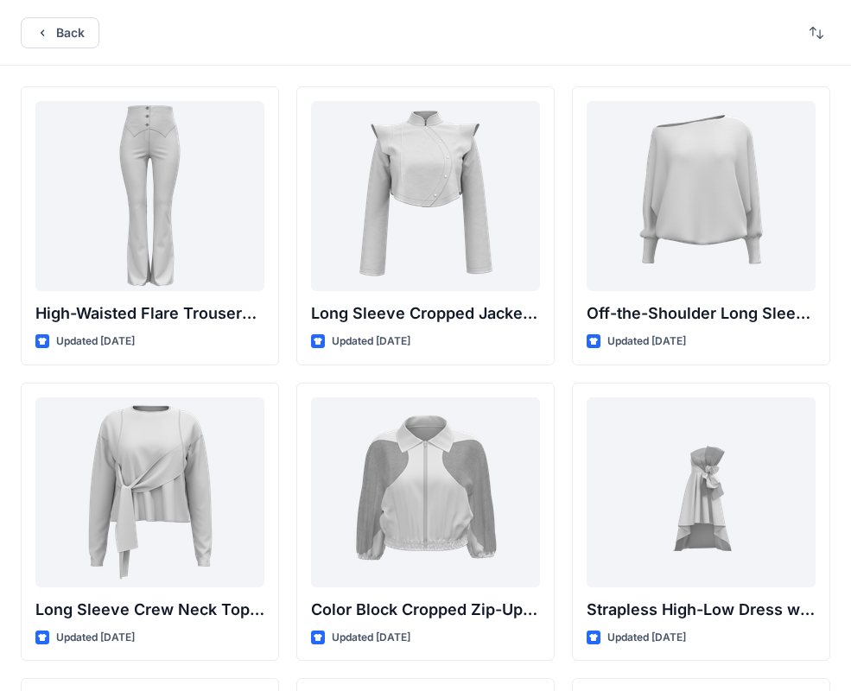 This screenshot has height=691, width=851. What do you see at coordinates (425, 314) in the screenshot?
I see `p: Long Sleeve Cropped Jacket with Mandarin Collar and Shoulder Detail` at bounding box center [425, 314].